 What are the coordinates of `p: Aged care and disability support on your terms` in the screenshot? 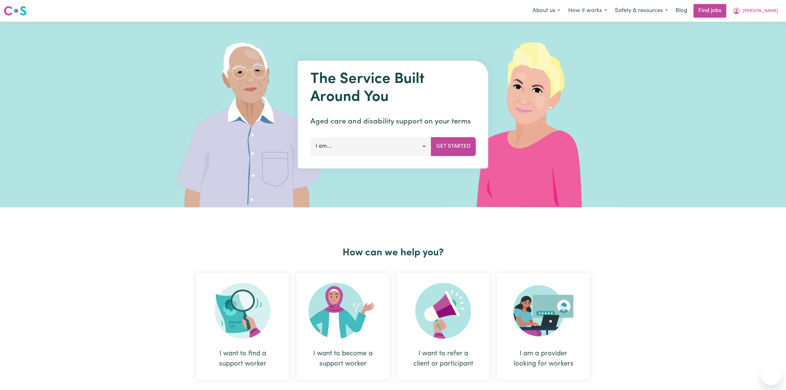 It's located at (393, 122).